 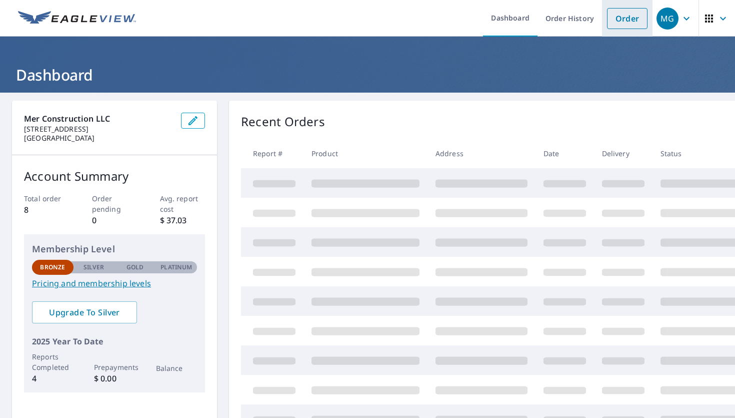 I want to click on p: Total order, so click(x=47, y=198).